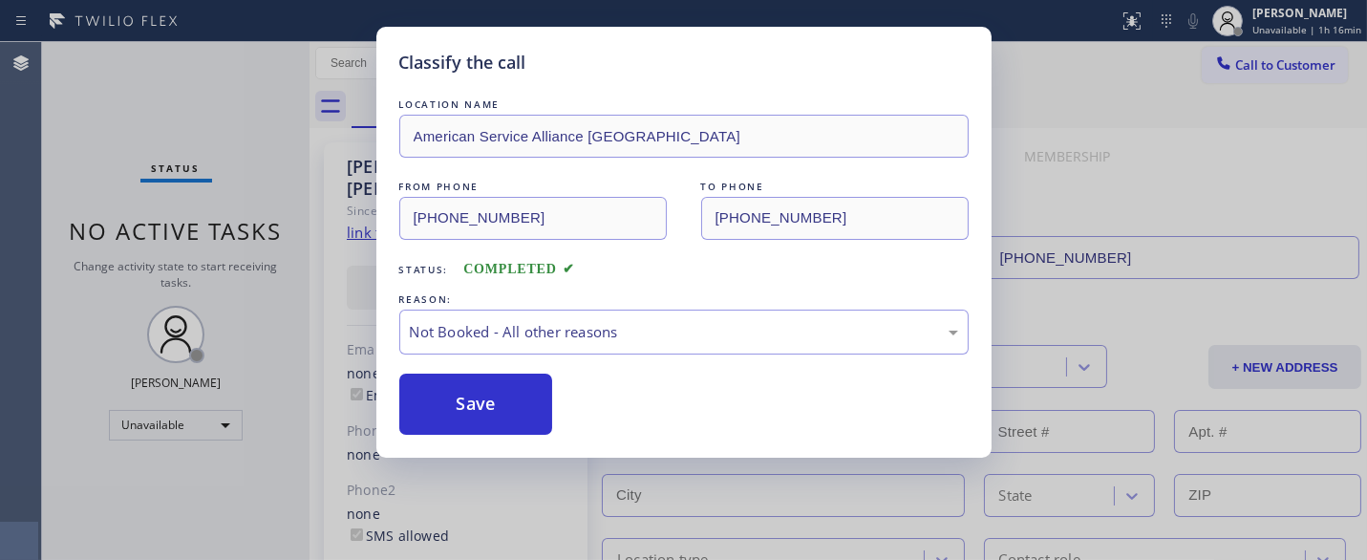 The image size is (1367, 560). What do you see at coordinates (462, 62) in the screenshot?
I see `h5: Classify the call` at bounding box center [462, 62].